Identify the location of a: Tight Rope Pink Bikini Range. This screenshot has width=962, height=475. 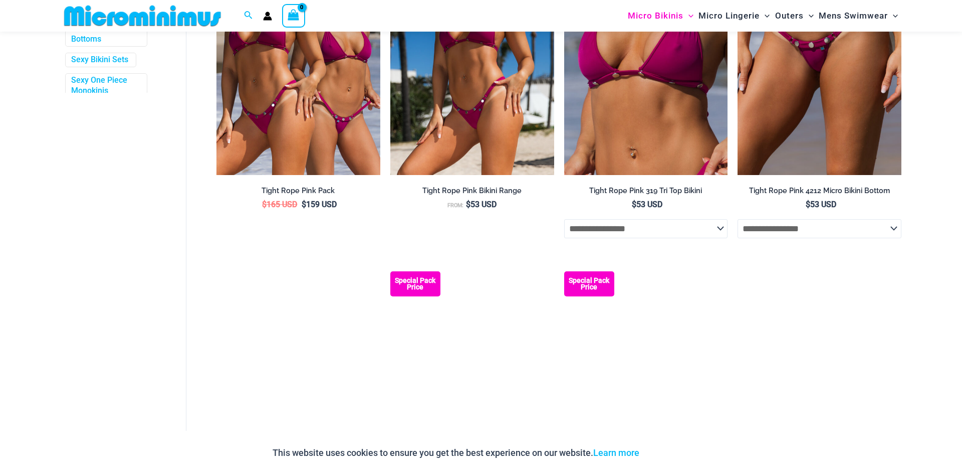
(472, 192).